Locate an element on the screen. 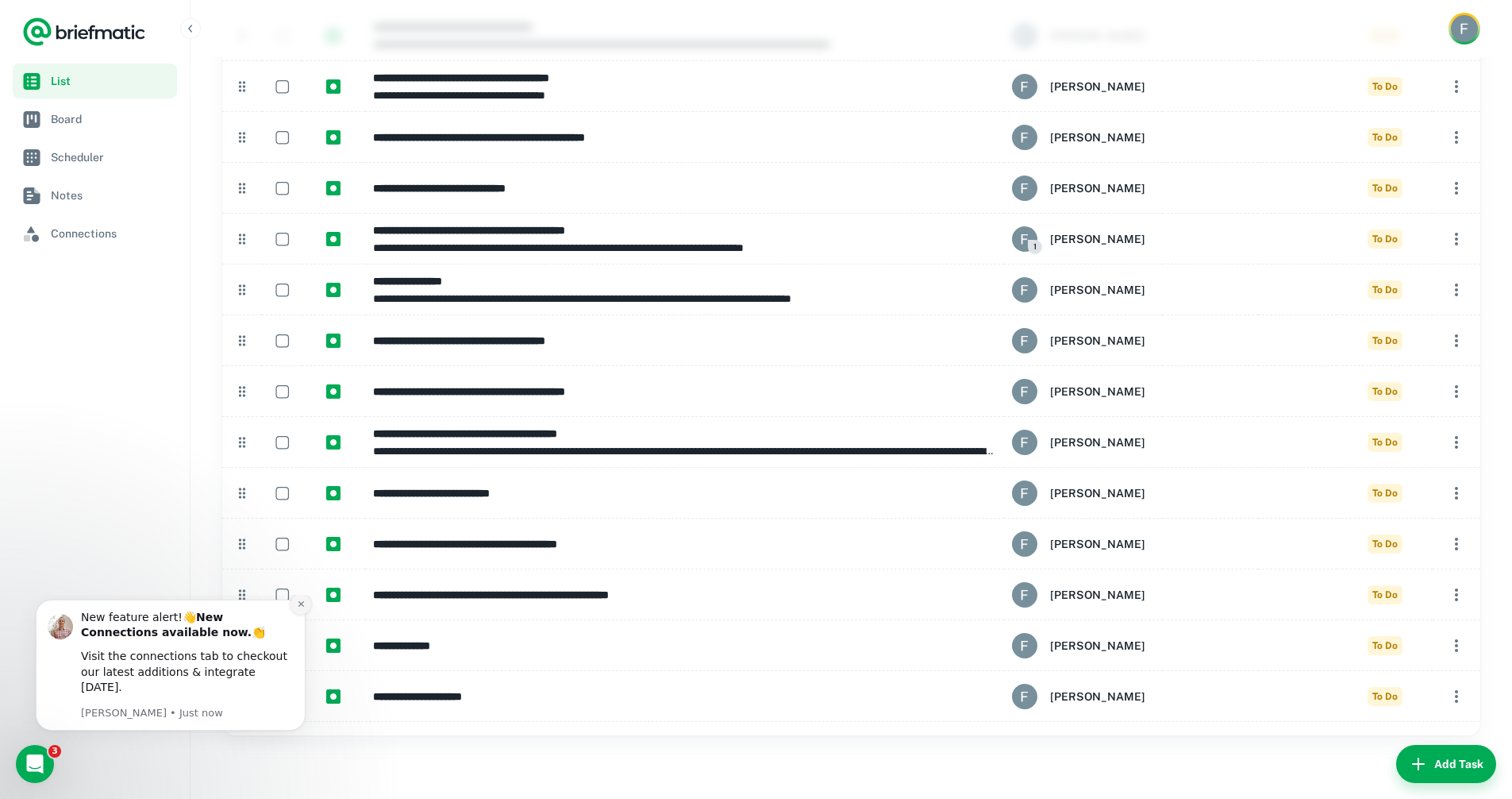 The image size is (1512, 799). span: Board is located at coordinates (111, 120).